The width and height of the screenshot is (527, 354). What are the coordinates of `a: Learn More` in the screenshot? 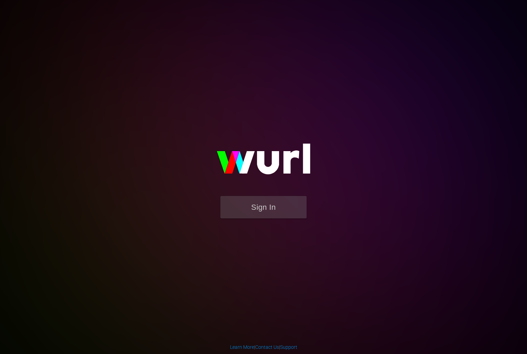 It's located at (242, 347).